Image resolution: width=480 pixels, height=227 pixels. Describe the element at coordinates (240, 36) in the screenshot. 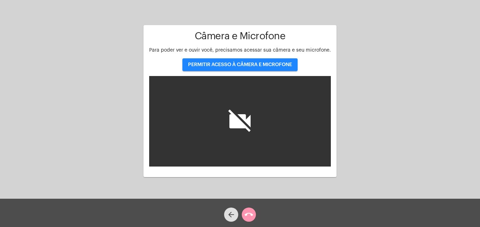

I see `h1: Câmera e Microfone` at that location.